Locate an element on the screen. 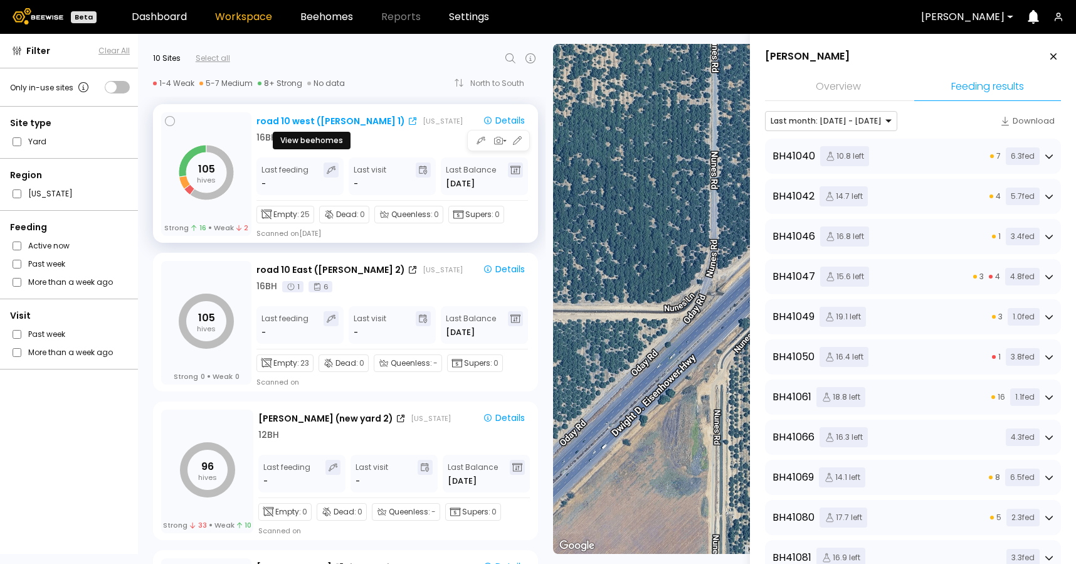 The width and height of the screenshot is (1076, 564). div: Download is located at coordinates (1027, 121).